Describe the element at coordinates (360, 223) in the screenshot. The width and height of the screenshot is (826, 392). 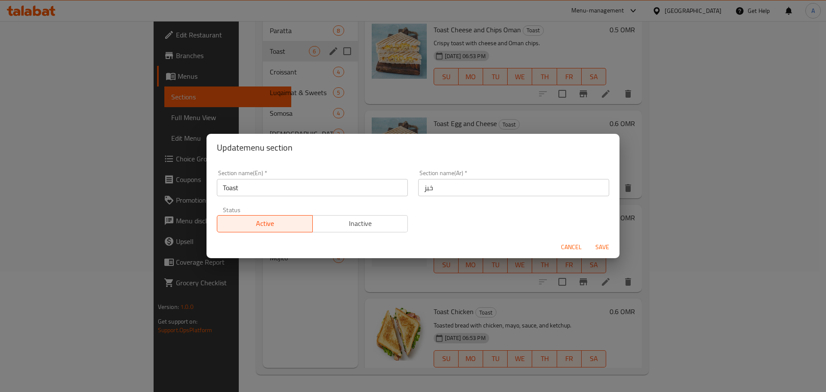
I see `span: Inactive` at that location.